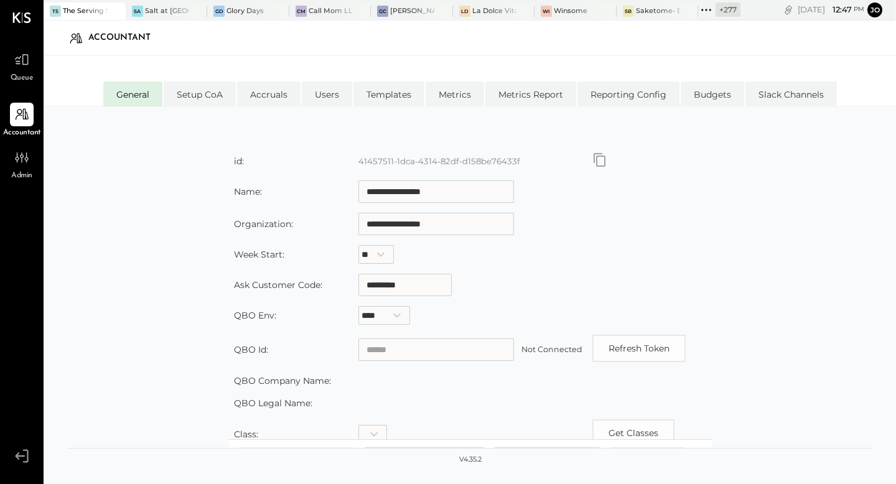 The height and width of the screenshot is (484, 896). I want to click on button: Refresh Token, so click(639, 348).